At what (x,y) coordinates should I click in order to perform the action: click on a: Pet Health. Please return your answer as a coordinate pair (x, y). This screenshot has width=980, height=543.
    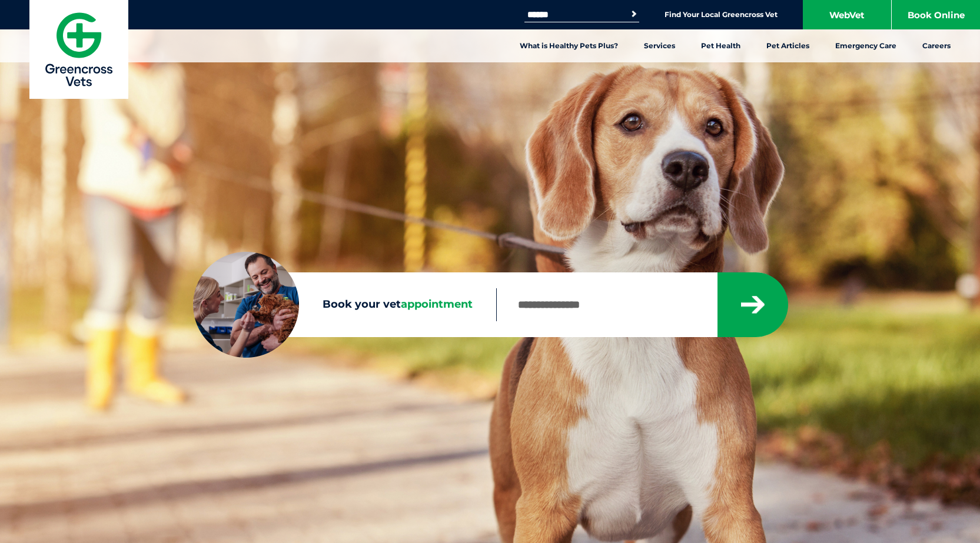
    Looking at the image, I should click on (721, 46).